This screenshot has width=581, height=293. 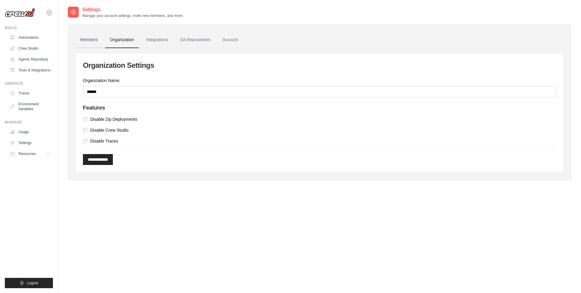 What do you see at coordinates (195, 40) in the screenshot?
I see `a: Git Repositories` at bounding box center [195, 40].